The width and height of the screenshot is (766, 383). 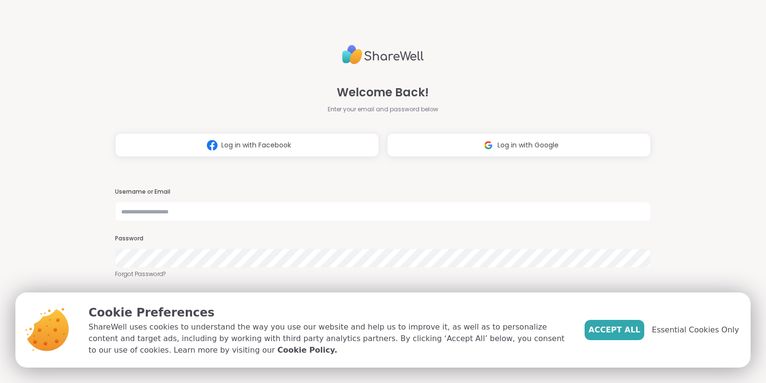 I want to click on img: ShareWell Logo, so click(x=383, y=54).